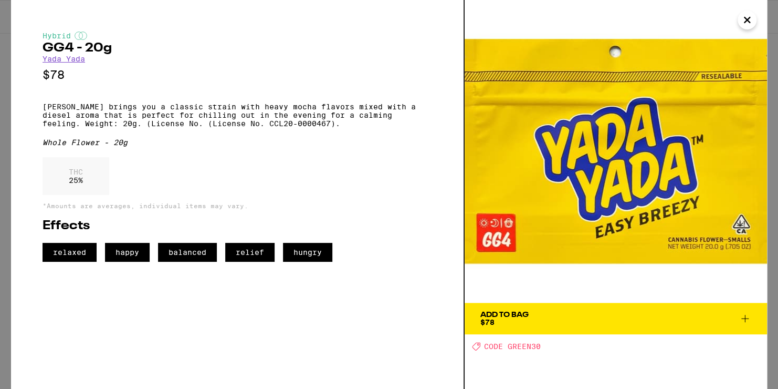 This screenshot has height=389, width=778. What do you see at coordinates (76, 176) in the screenshot?
I see `div: 25 %` at bounding box center [76, 176].